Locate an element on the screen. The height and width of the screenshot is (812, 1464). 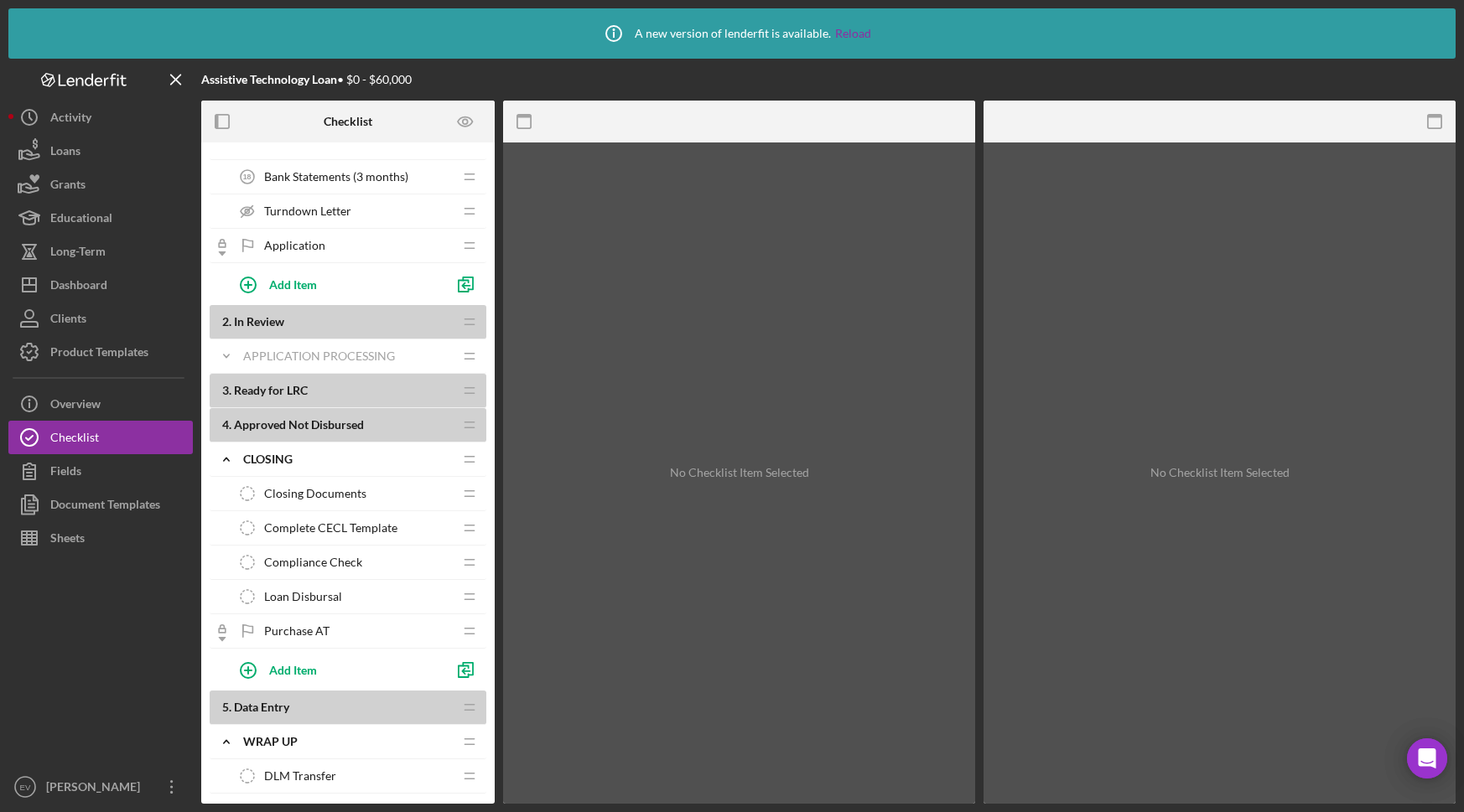
button: Product Templates is located at coordinates (101, 352).